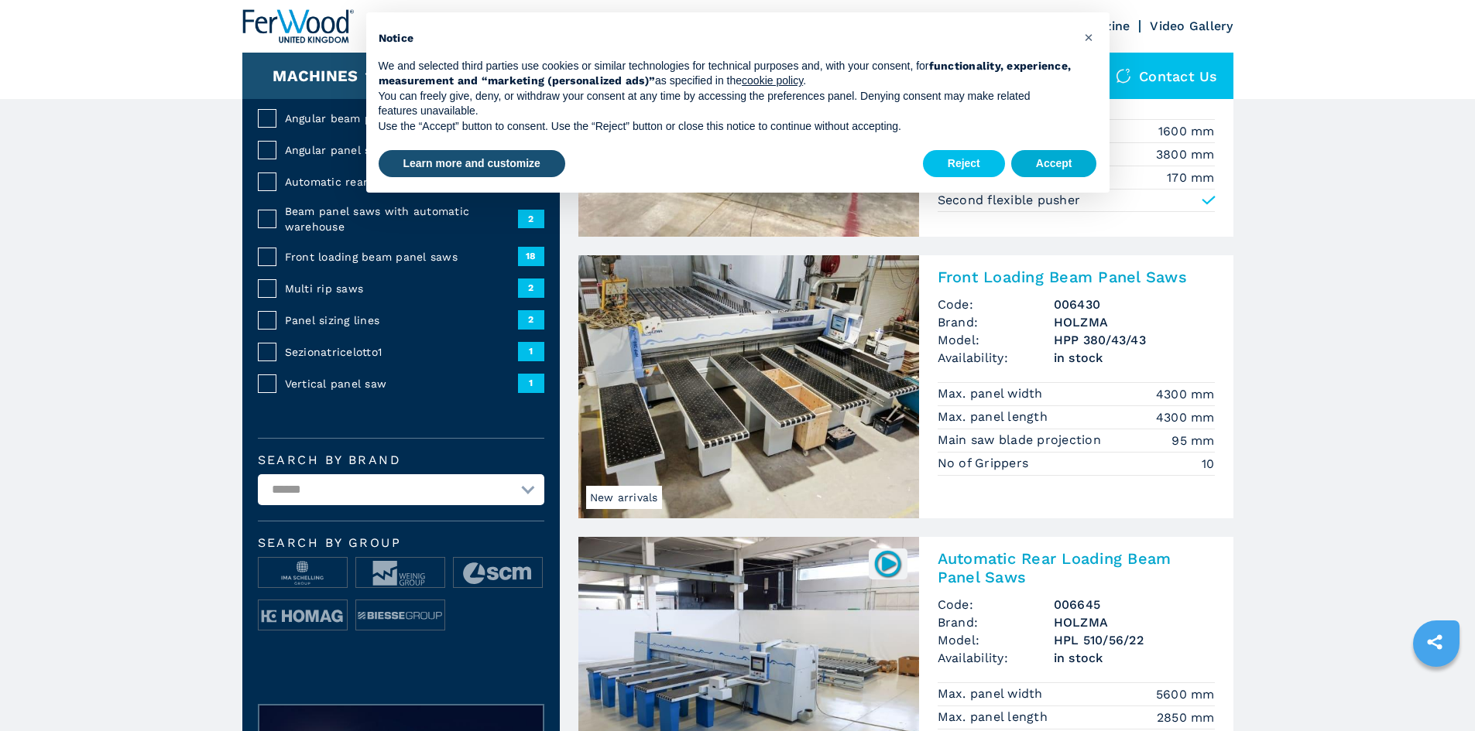  I want to click on button: Learn more and customize, so click(471, 164).